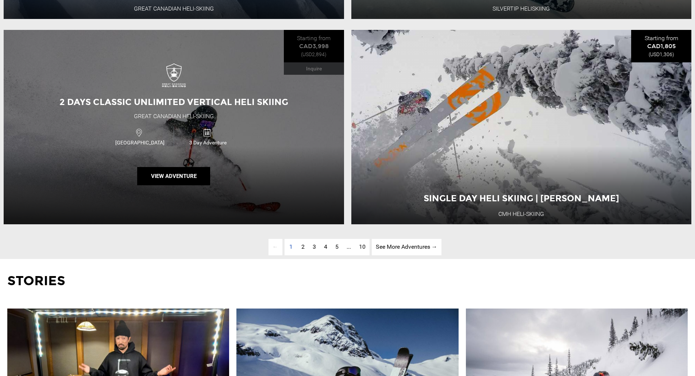  Describe the element at coordinates (362, 247) in the screenshot. I see `span: 10` at that location.